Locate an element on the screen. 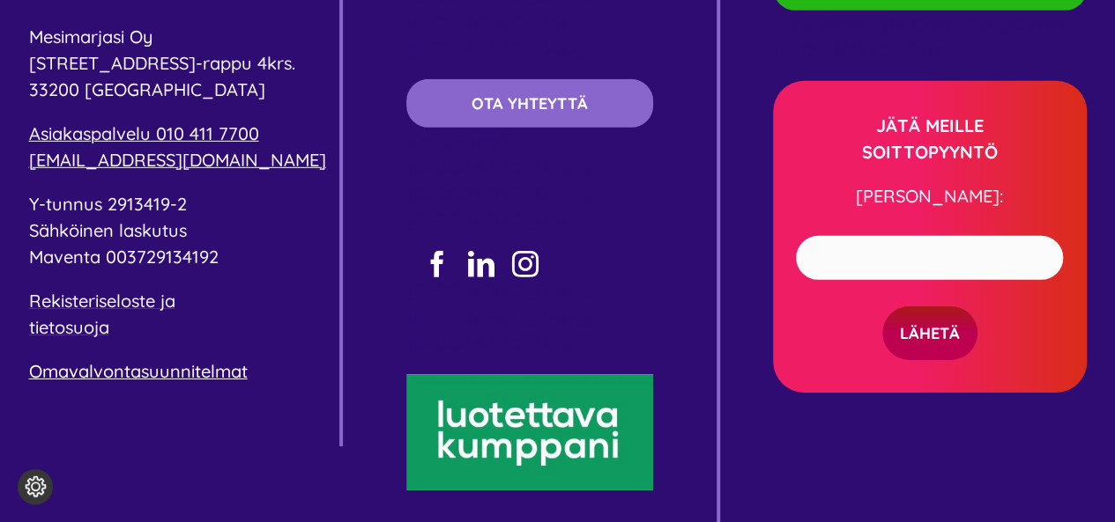 The height and width of the screenshot is (522, 1115). span: Y-tunnus 2913419-2 is located at coordinates (107, 204).